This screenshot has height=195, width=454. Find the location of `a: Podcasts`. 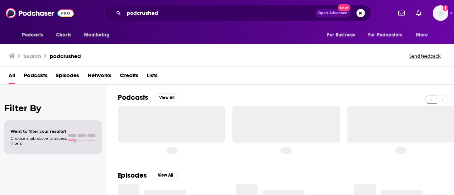

a: Podcasts is located at coordinates (35, 77).